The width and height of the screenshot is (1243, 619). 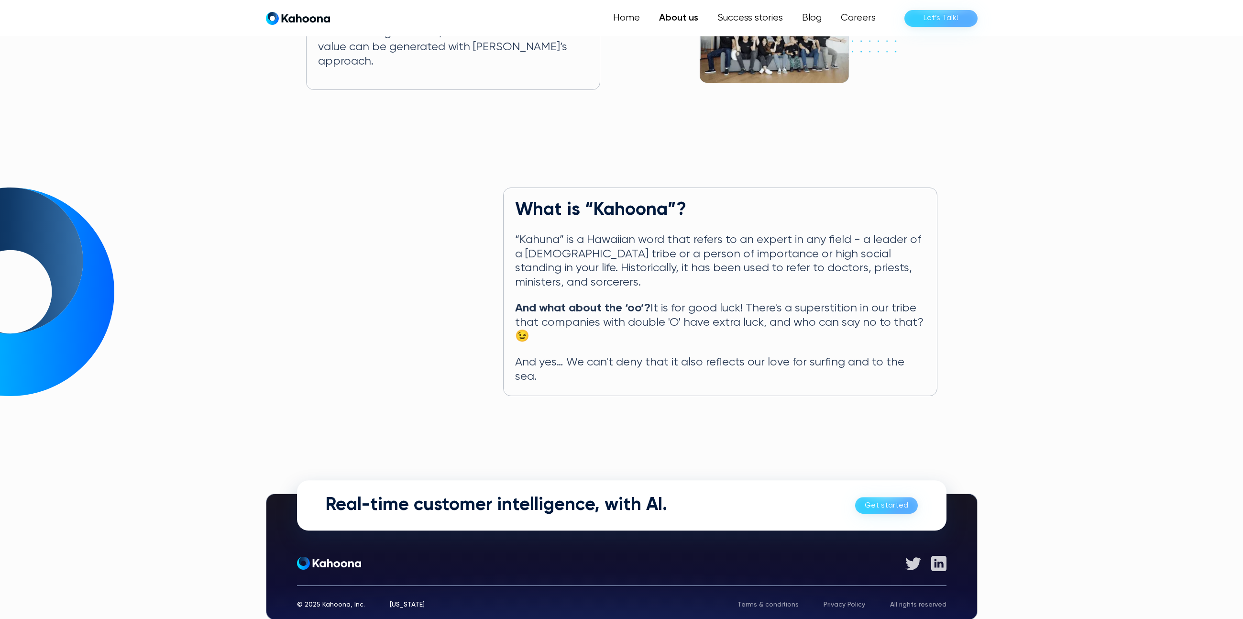 I want to click on a: home, so click(x=298, y=18).